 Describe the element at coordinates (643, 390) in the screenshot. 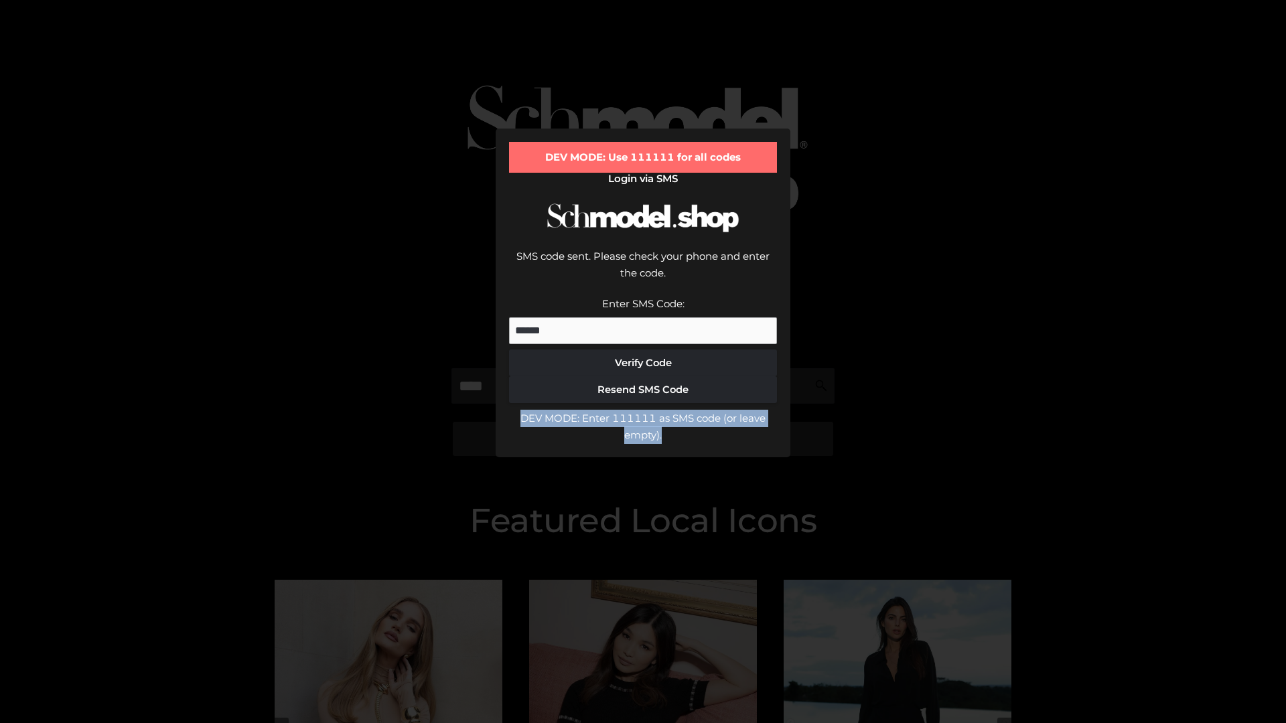

I see `button: Resend SMS Code` at that location.